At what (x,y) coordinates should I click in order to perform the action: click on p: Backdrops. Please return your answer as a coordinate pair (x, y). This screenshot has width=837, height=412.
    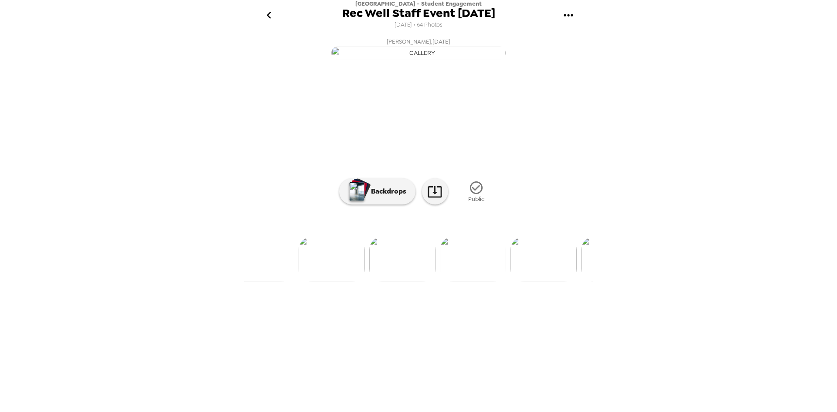
    Looking at the image, I should click on (386, 191).